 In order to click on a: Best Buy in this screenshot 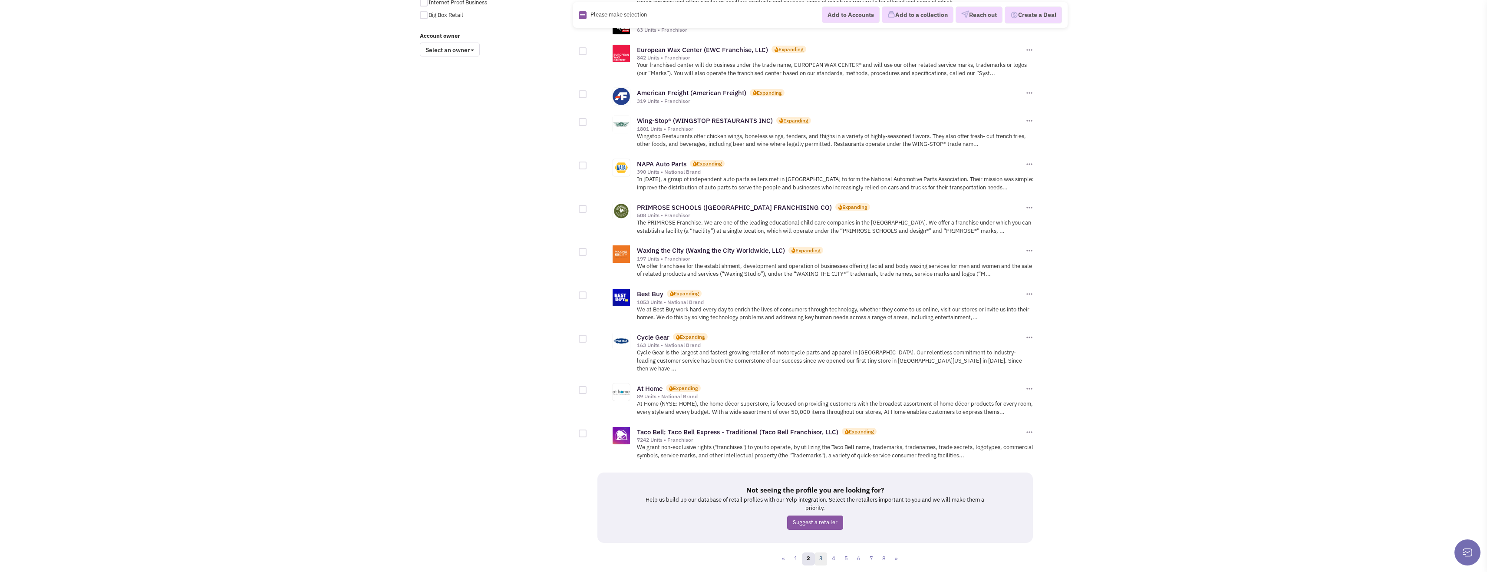, I will do `click(650, 293)`.